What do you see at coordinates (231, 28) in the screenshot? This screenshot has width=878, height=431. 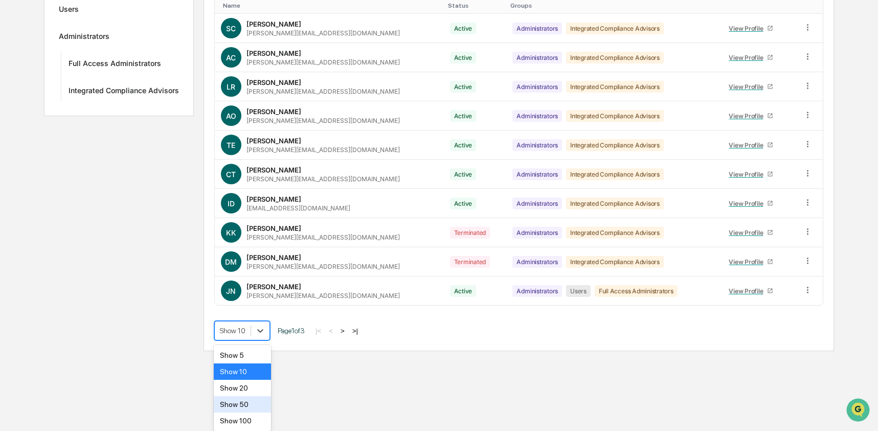 I see `span: SC` at bounding box center [231, 28].